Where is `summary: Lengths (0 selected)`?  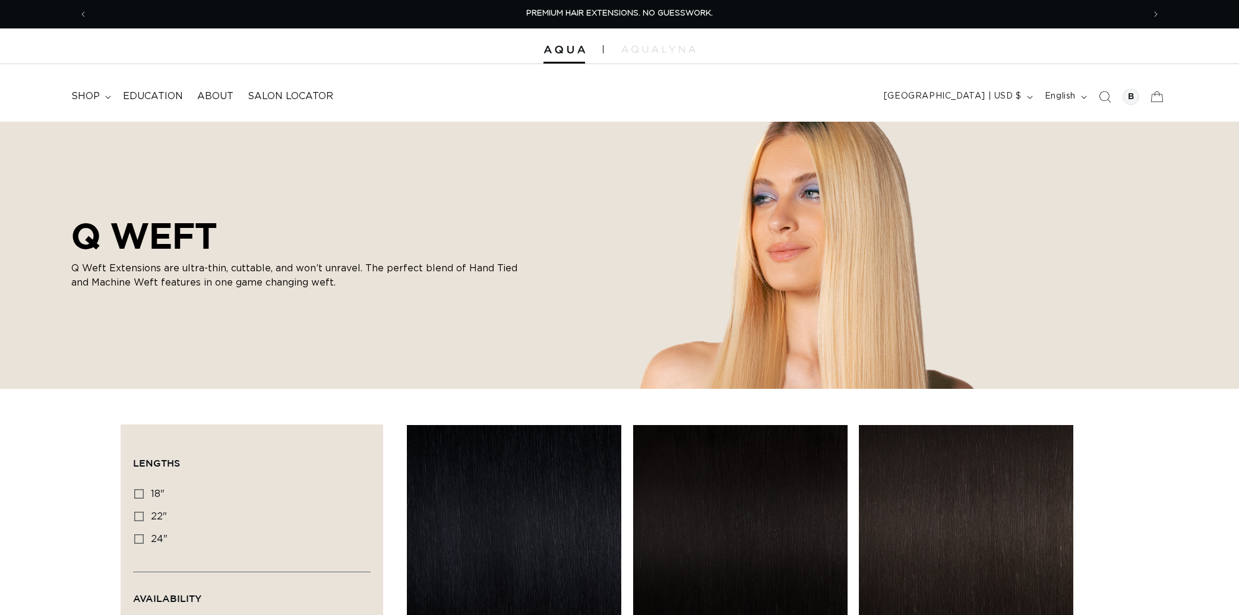
summary: Lengths (0 selected) is located at coordinates (252, 458).